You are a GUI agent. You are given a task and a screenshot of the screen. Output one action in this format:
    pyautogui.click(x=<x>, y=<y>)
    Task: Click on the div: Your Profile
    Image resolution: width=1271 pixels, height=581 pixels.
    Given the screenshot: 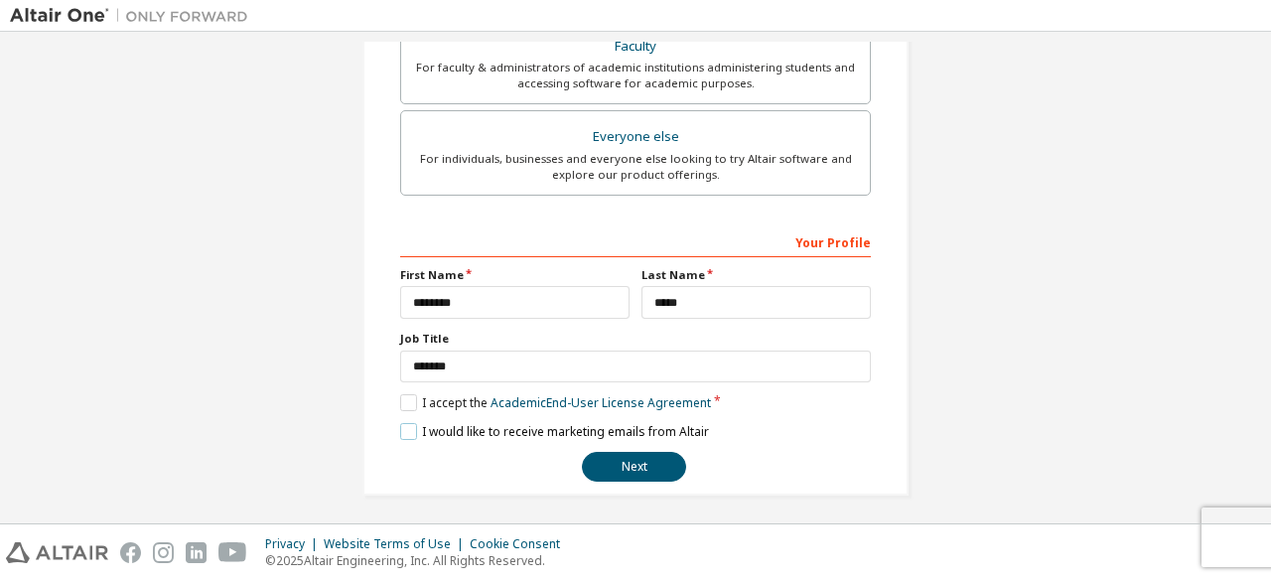 What is the action you would take?
    pyautogui.click(x=636, y=241)
    